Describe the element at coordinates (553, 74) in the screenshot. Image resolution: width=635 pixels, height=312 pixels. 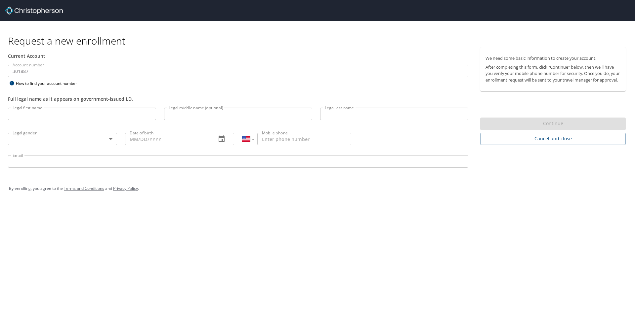
I see `p: After completing this form, click "Continue" below, then we'll have you verify your mobile phone ...` at that location.